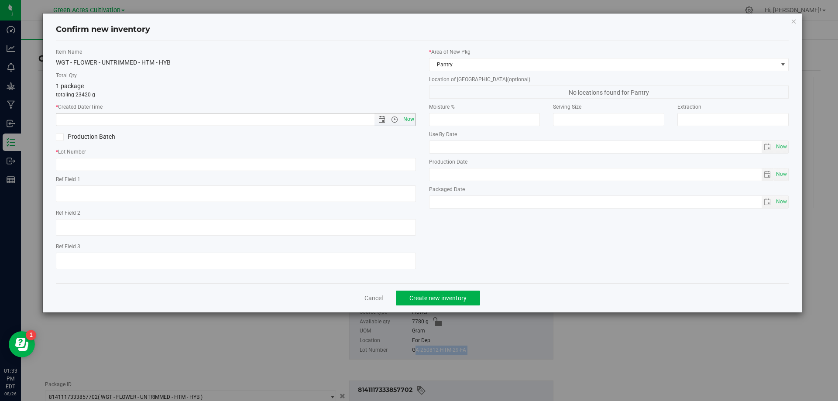 This screenshot has width=838, height=401. What do you see at coordinates (236, 52) in the screenshot?
I see `label: Item Name` at bounding box center [236, 52].